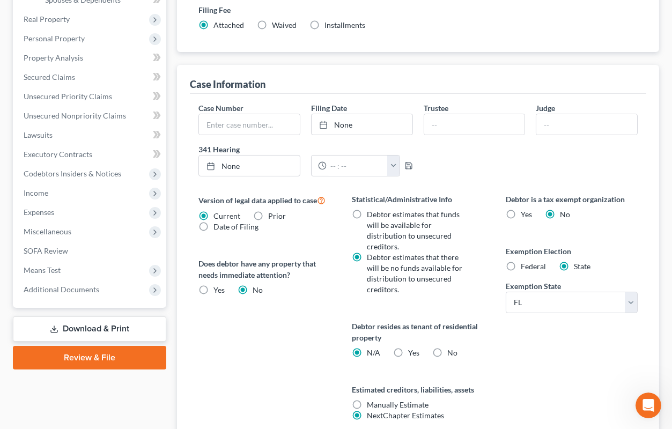 The height and width of the screenshot is (429, 672). What do you see at coordinates (192, 139) in the screenshot?
I see `div: OK` at bounding box center [192, 139].